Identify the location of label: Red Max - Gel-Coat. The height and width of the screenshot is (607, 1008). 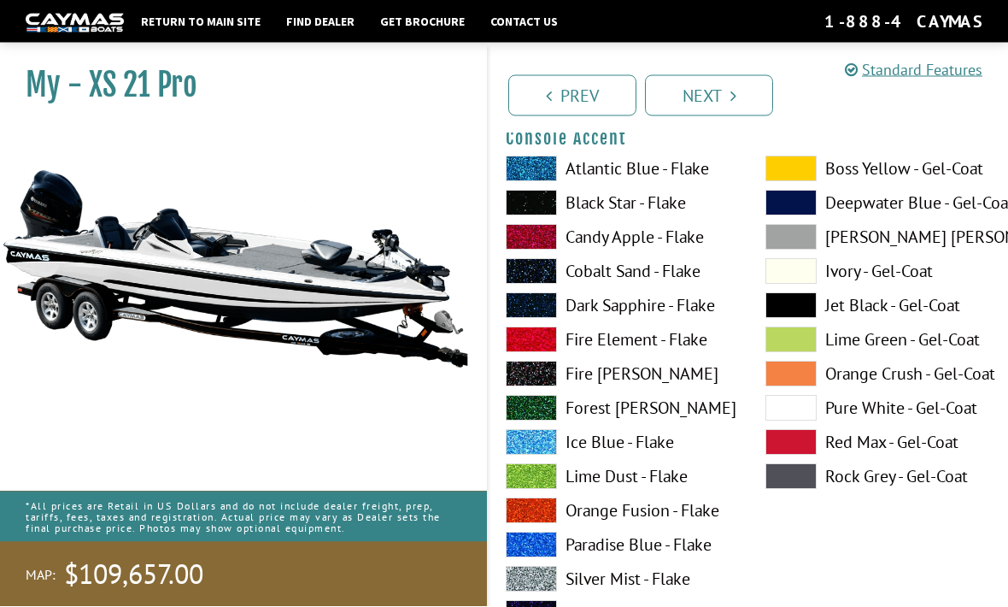
(879, 443).